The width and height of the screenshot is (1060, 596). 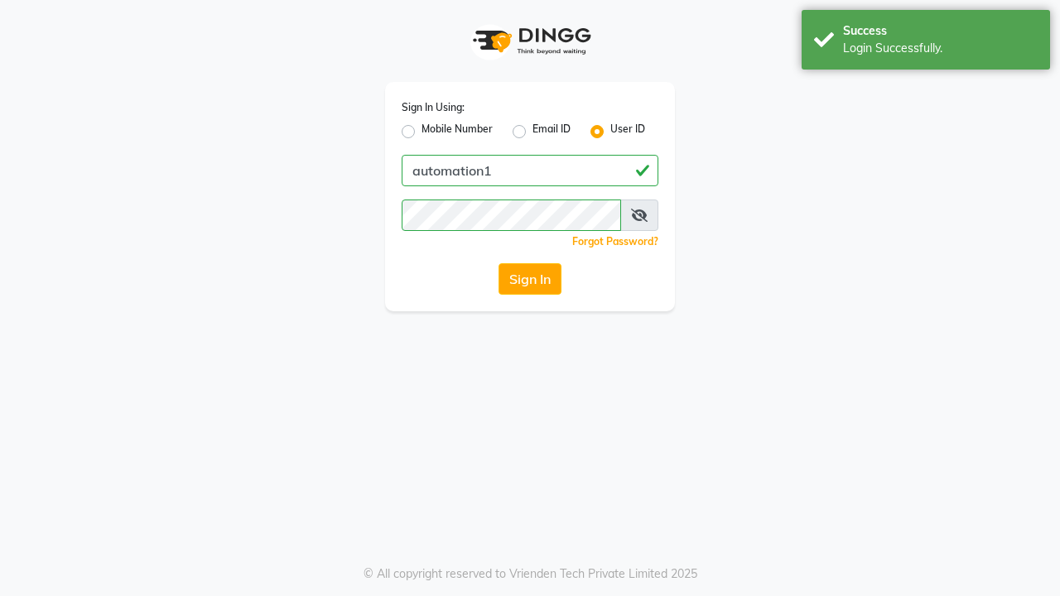 I want to click on div: Login Successfully., so click(x=940, y=48).